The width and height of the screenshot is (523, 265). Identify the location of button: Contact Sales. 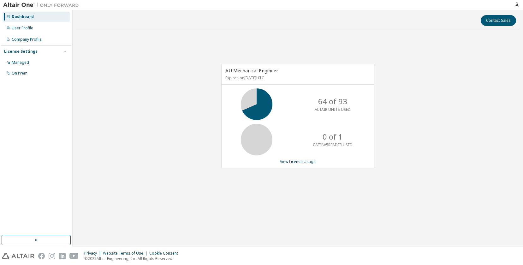
(499, 21).